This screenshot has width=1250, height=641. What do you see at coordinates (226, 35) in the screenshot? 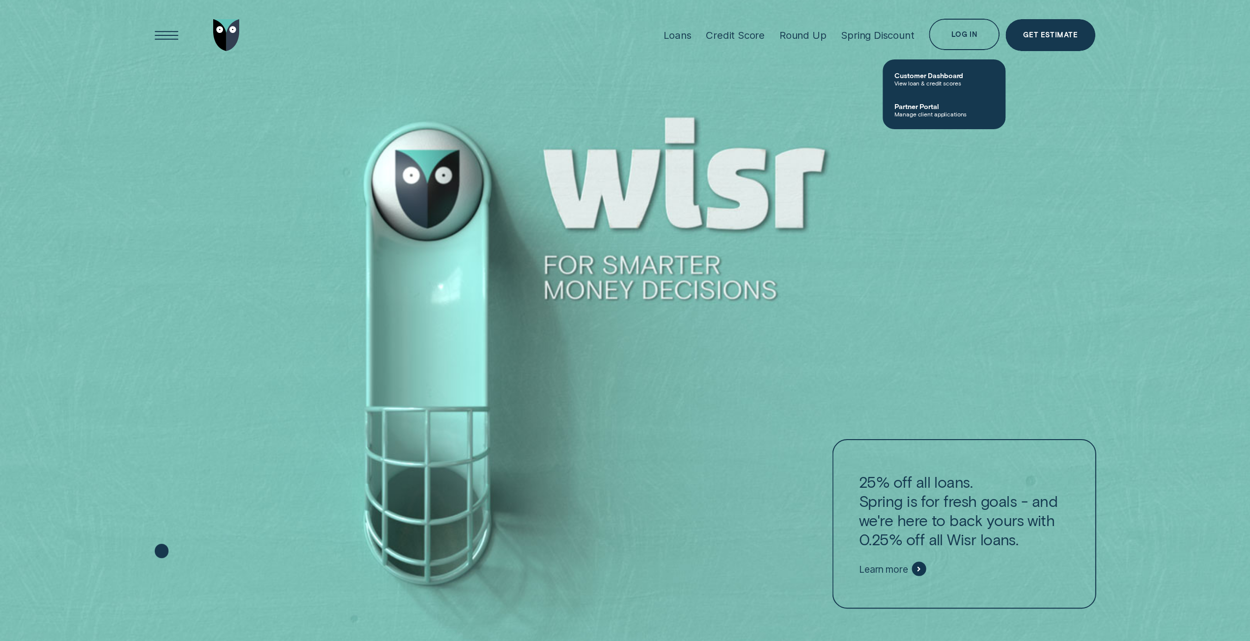
I see `img: Wisr` at bounding box center [226, 35].